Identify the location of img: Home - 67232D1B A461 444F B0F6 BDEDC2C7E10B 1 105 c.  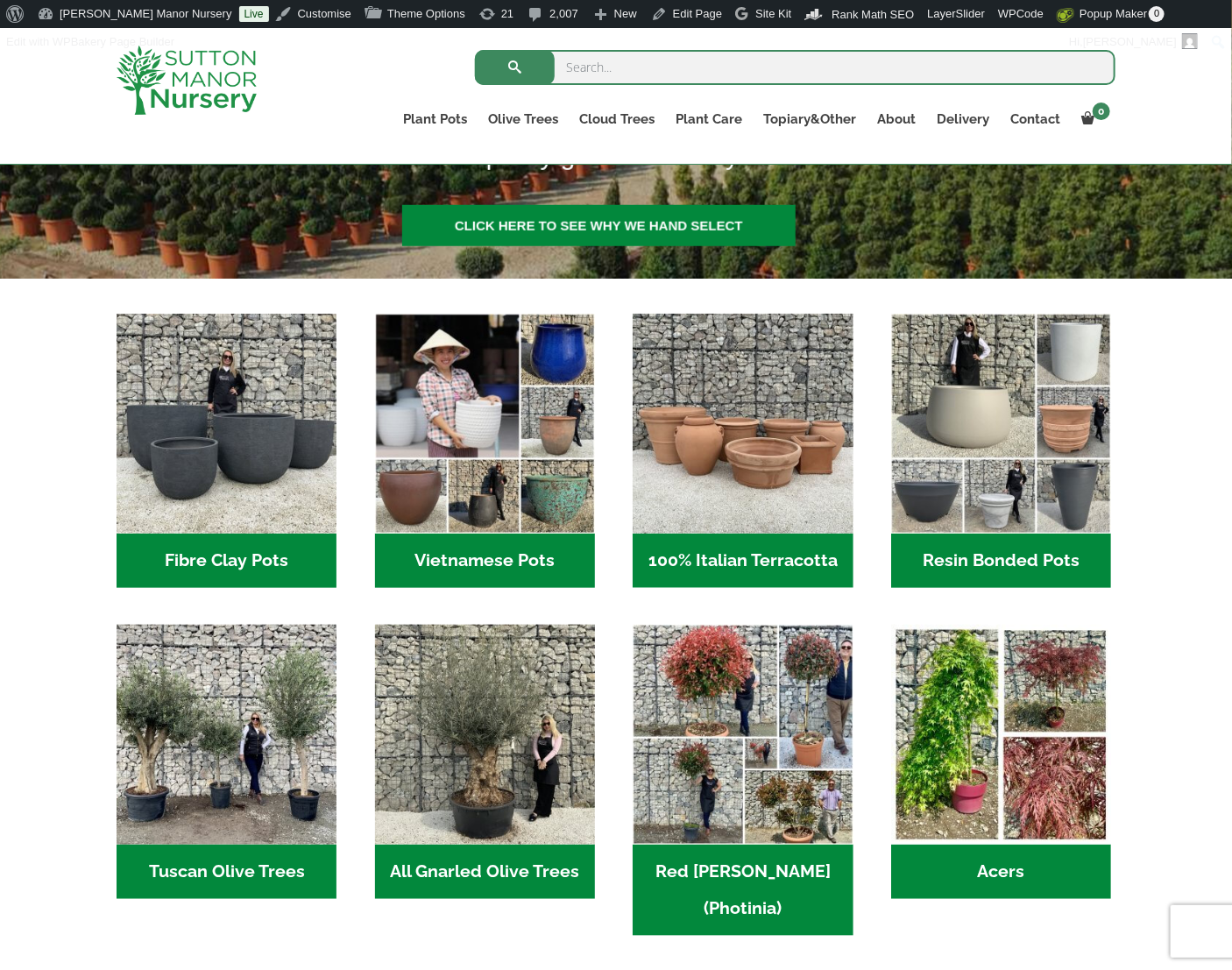
(1001, 424).